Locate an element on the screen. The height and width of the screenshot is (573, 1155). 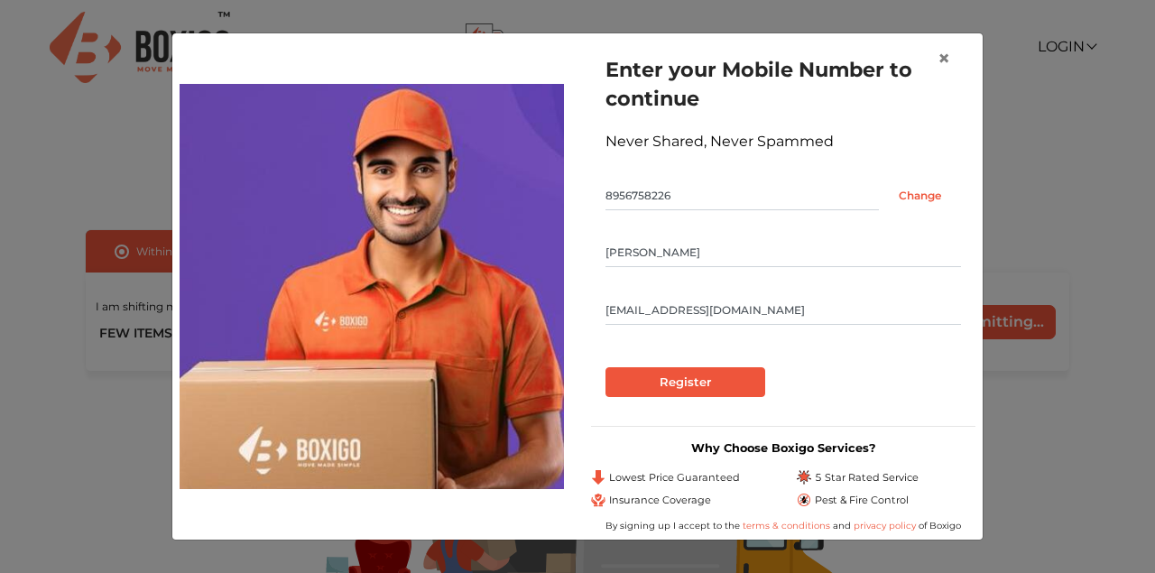
span: Pest & Fire Control is located at coordinates (862, 500).